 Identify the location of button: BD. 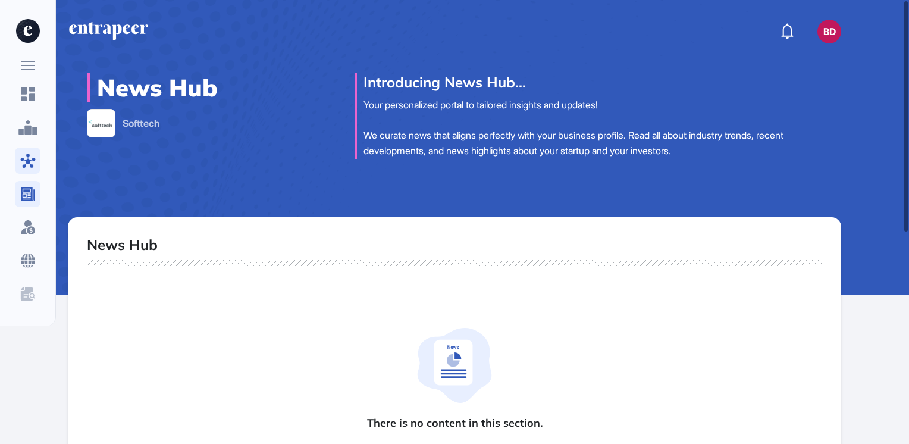
(829, 32).